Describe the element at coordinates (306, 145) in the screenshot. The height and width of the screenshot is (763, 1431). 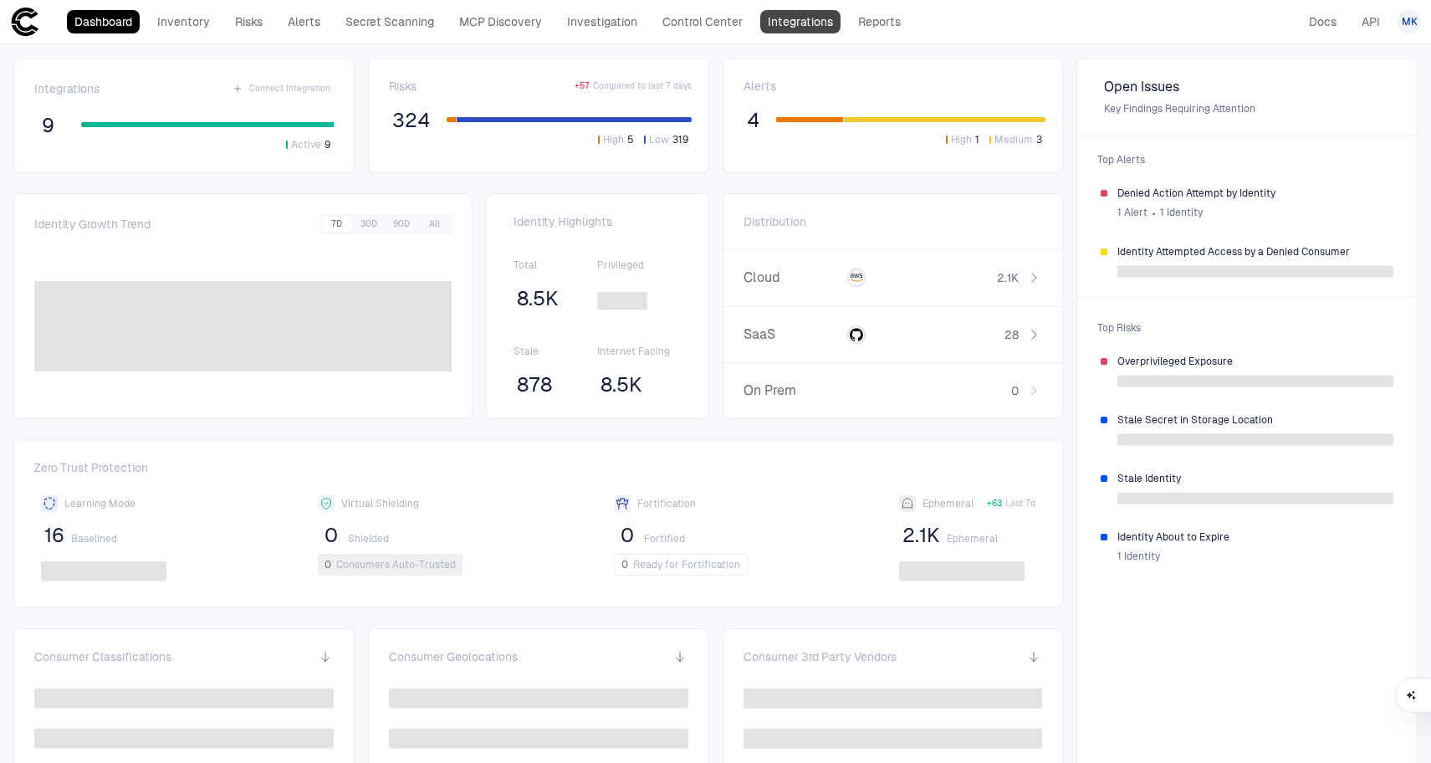
I see `span: Active` at that location.